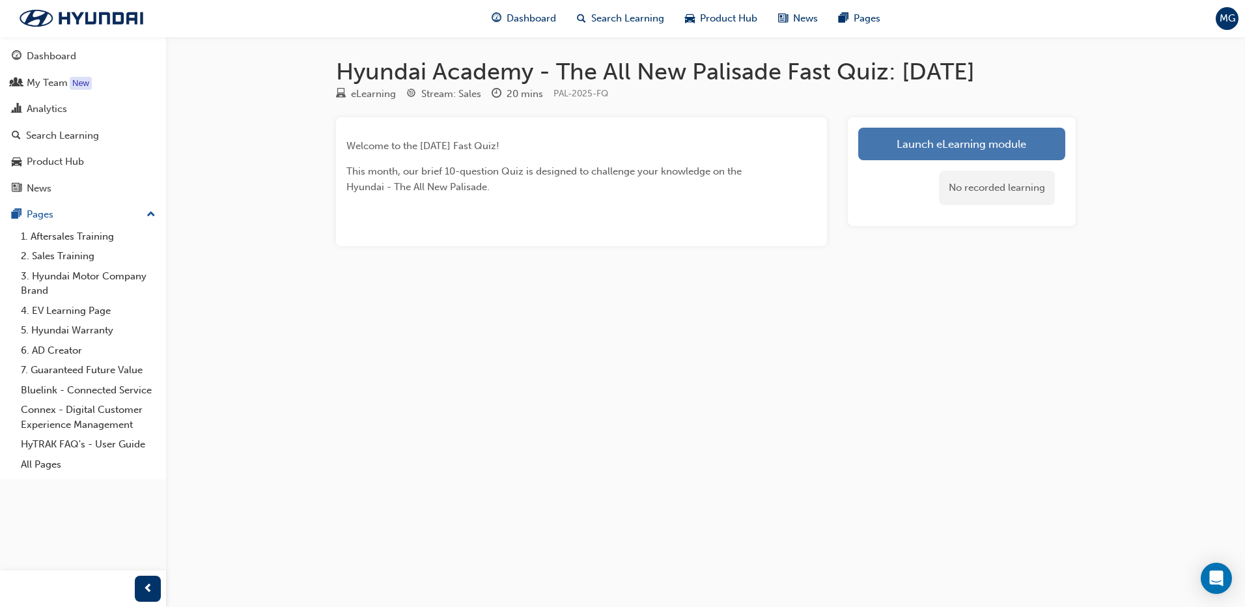 This screenshot has height=607, width=1245. What do you see at coordinates (88, 311) in the screenshot?
I see `a: 4. EV Learning Page` at bounding box center [88, 311].